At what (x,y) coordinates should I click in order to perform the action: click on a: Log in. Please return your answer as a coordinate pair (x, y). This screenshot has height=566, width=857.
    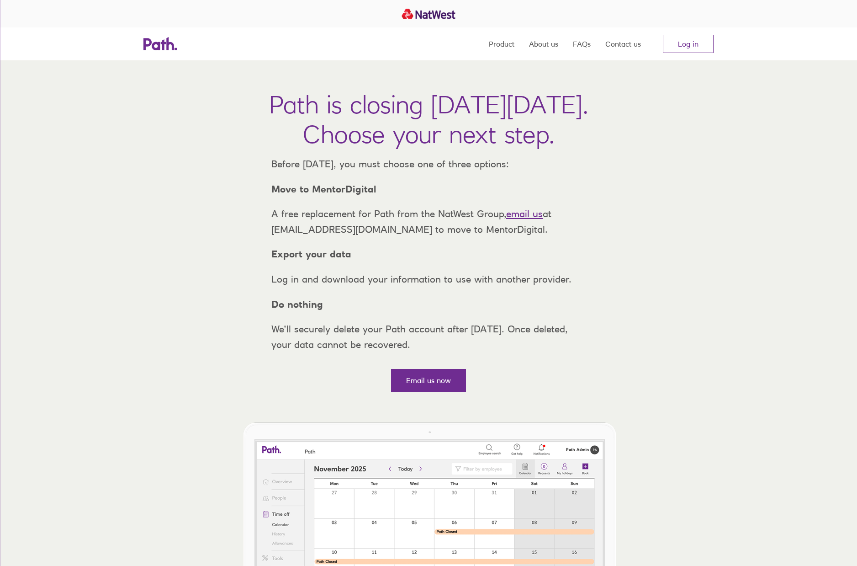
    Looking at the image, I should click on (688, 44).